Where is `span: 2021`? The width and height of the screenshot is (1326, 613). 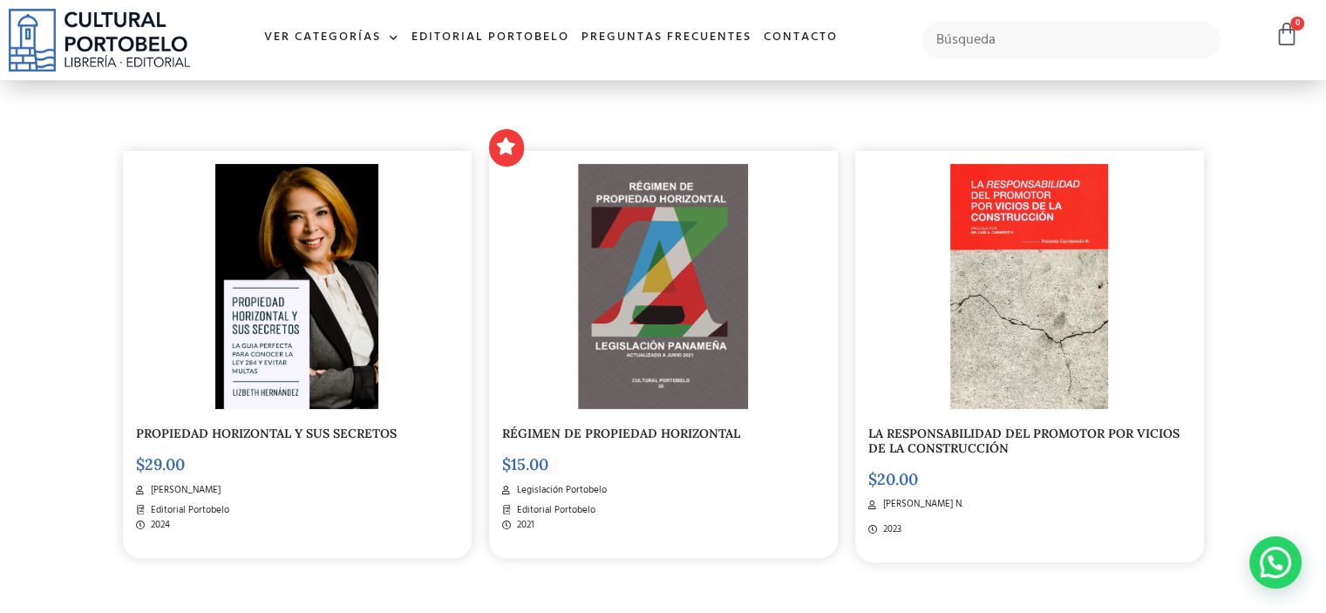 span: 2021 is located at coordinates (523, 525).